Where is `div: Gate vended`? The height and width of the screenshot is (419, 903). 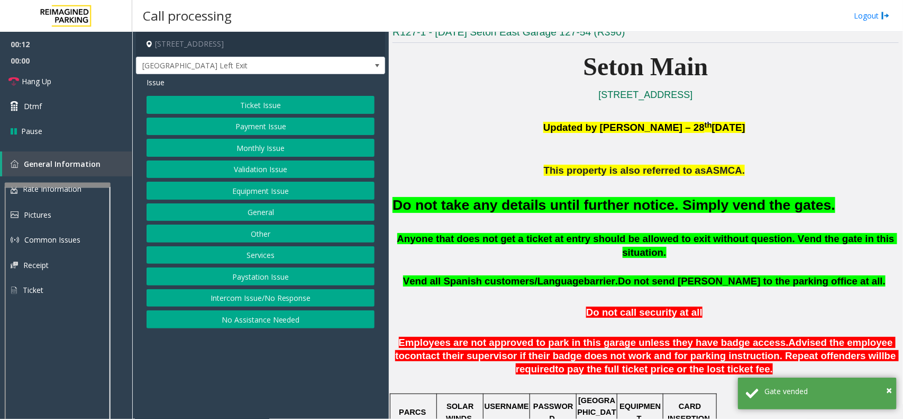 div: Gate vended is located at coordinates (826, 390).